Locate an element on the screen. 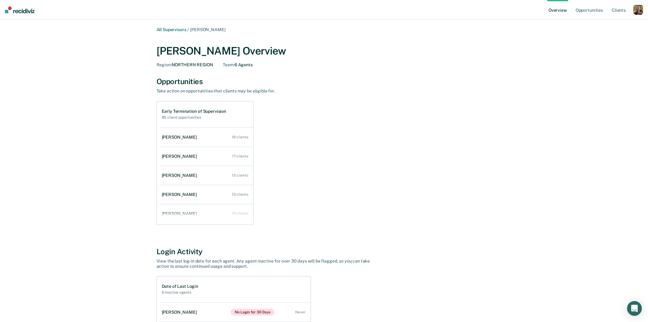 The height and width of the screenshot is (322, 648). div: View the last log-in date for each agent. Any agent inactive for over 30 days will be flagged, so... is located at coordinates (264, 264).